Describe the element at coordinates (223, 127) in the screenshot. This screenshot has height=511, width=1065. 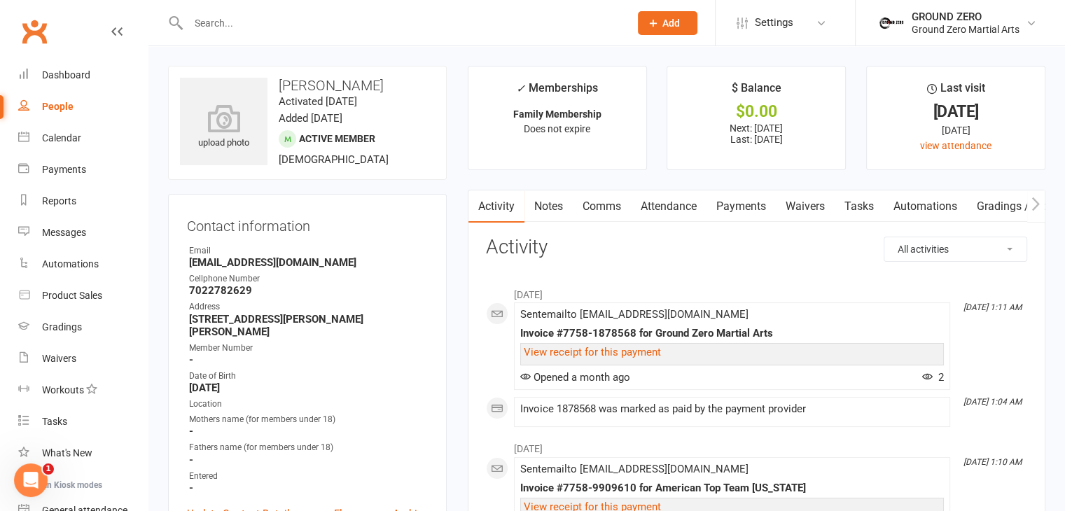
I see `div: upload photo` at that location.